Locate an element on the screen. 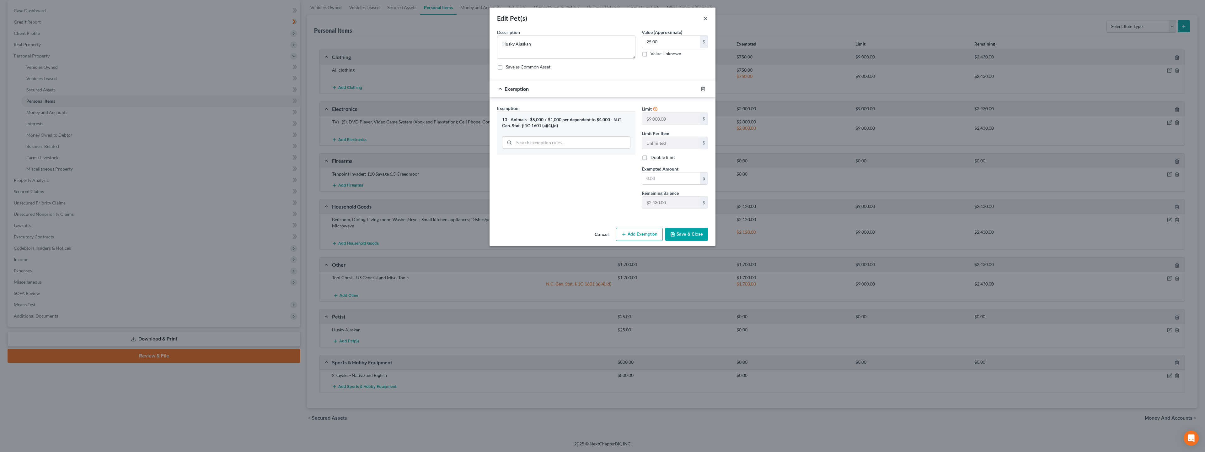 This screenshot has width=1205, height=452. label: Value (Approximate) is located at coordinates (662, 32).